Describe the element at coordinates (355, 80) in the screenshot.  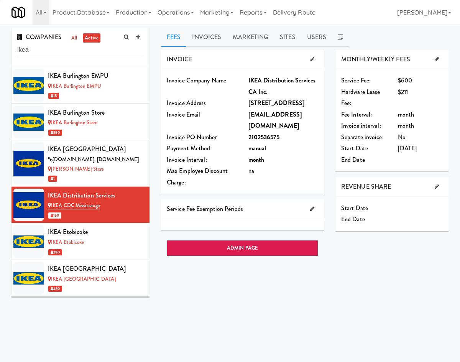
I see `span: Service Fee:` at that location.